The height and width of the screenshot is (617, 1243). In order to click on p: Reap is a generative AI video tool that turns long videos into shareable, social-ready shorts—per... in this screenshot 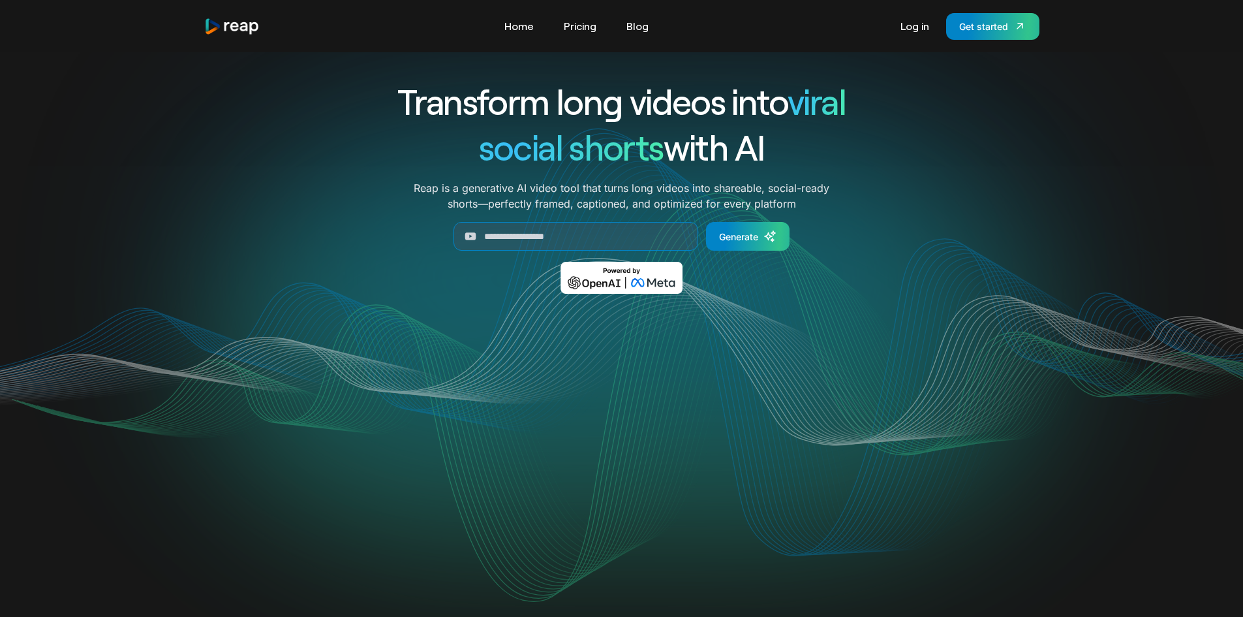, I will do `click(621, 196)`.